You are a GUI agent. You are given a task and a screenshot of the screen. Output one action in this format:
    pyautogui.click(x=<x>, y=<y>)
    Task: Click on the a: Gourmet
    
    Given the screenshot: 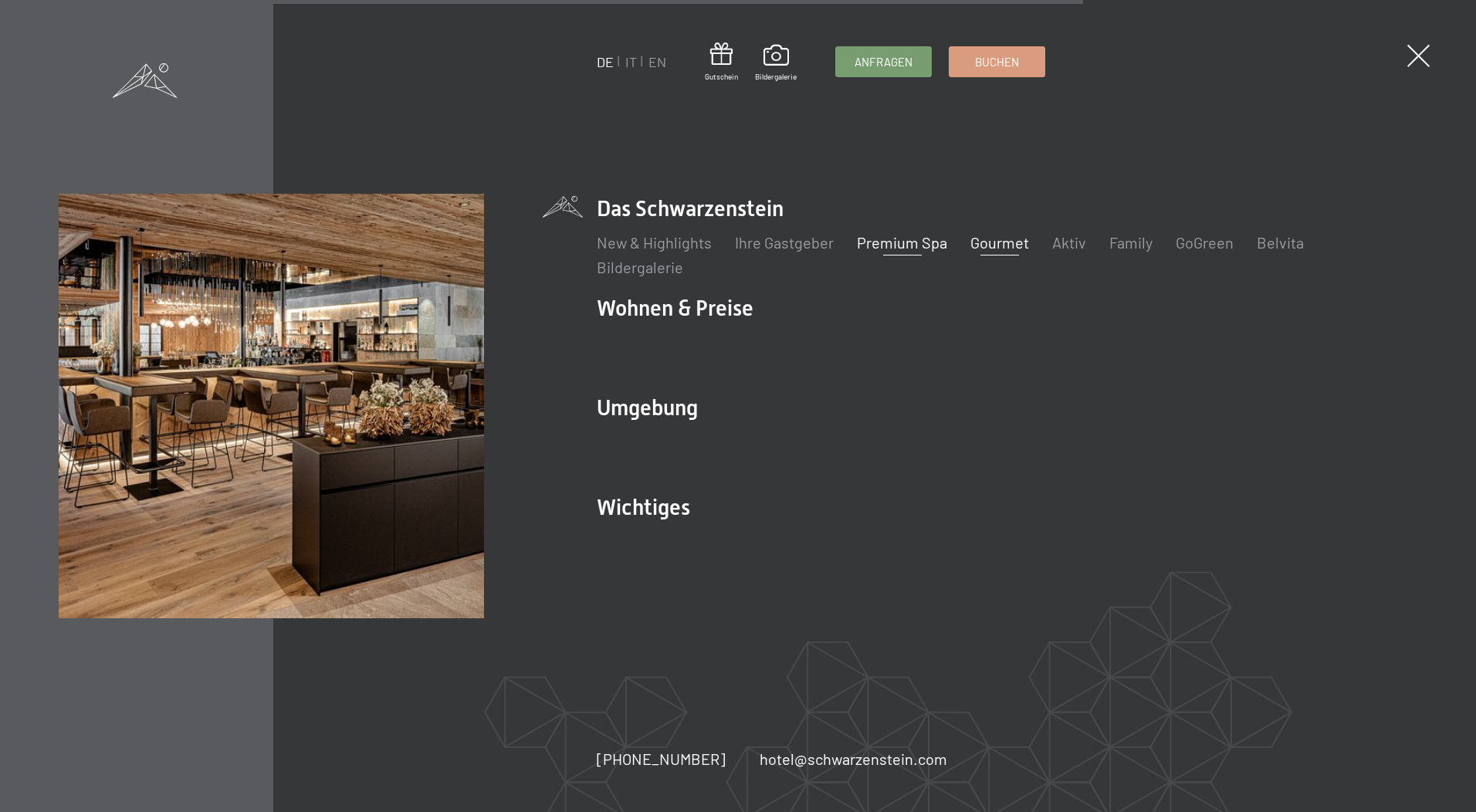 What is the action you would take?
    pyautogui.click(x=1000, y=242)
    